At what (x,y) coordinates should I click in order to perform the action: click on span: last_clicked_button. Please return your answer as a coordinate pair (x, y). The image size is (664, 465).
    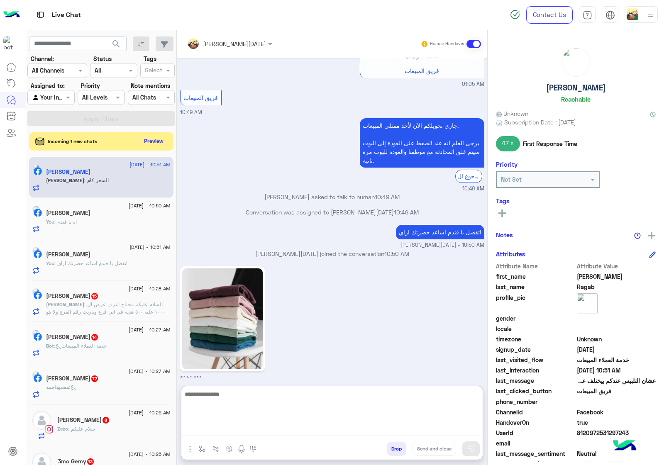
    Looking at the image, I should click on (536, 391).